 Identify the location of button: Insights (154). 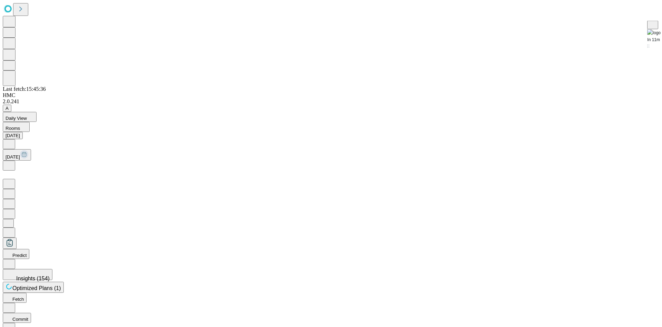
(28, 274).